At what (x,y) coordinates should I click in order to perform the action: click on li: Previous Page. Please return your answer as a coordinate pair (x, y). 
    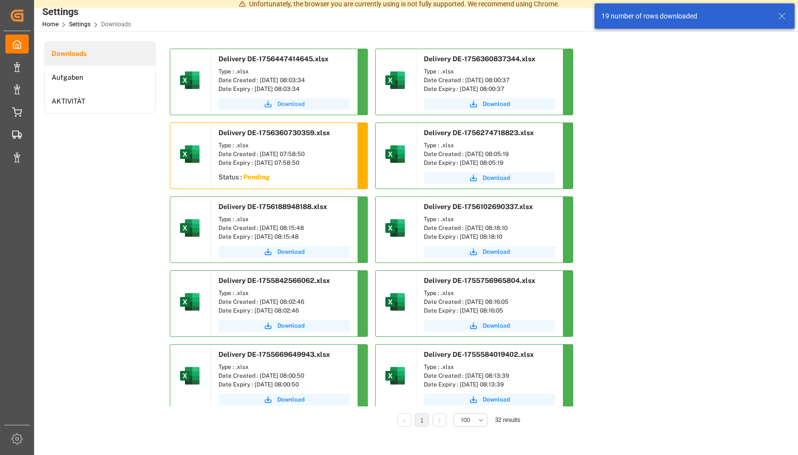
    Looking at the image, I should click on (404, 420).